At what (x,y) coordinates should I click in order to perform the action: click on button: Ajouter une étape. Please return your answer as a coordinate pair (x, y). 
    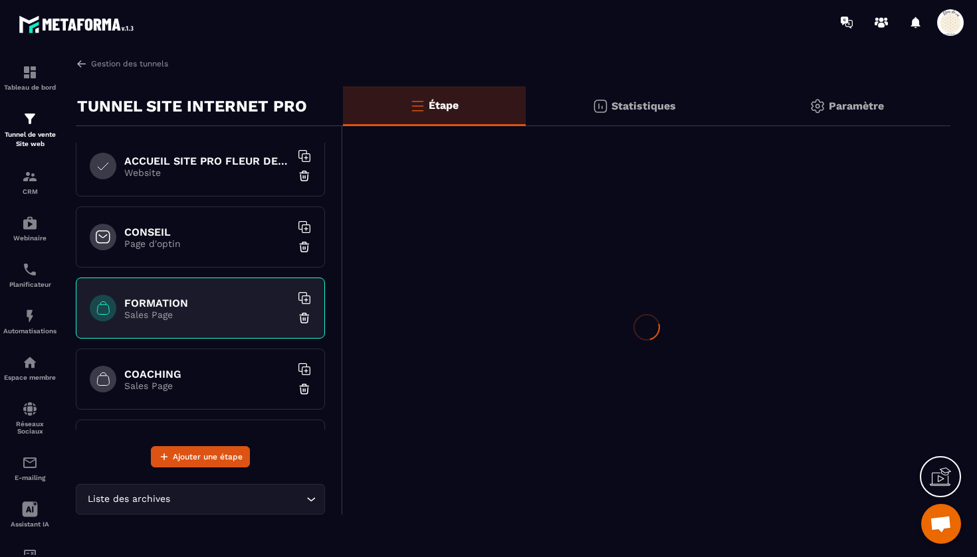
    Looking at the image, I should click on (200, 457).